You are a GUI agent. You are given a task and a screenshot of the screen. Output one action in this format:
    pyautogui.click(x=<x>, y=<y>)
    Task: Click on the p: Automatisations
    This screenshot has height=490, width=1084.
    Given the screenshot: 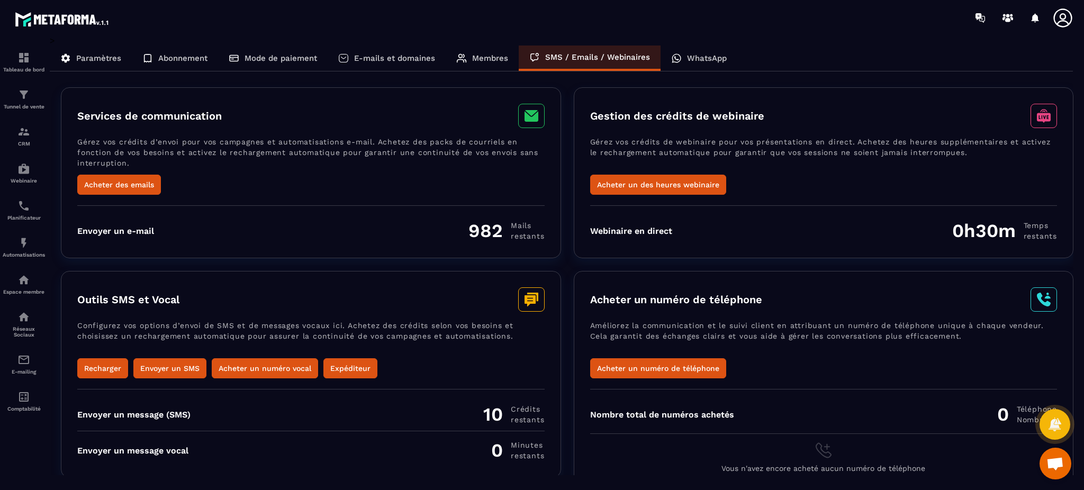 What is the action you would take?
    pyautogui.click(x=24, y=255)
    